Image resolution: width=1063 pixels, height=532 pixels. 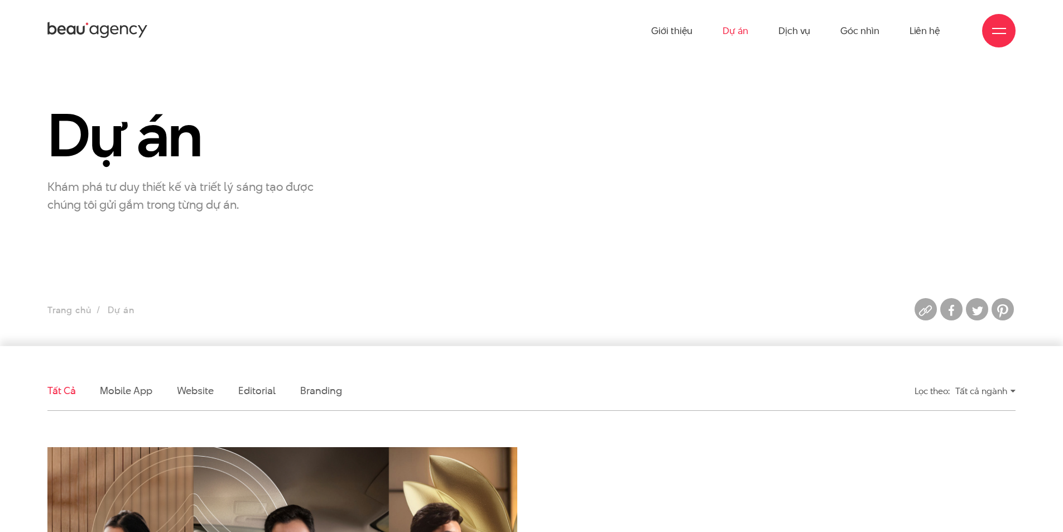 I want to click on a: Editorial, so click(x=257, y=390).